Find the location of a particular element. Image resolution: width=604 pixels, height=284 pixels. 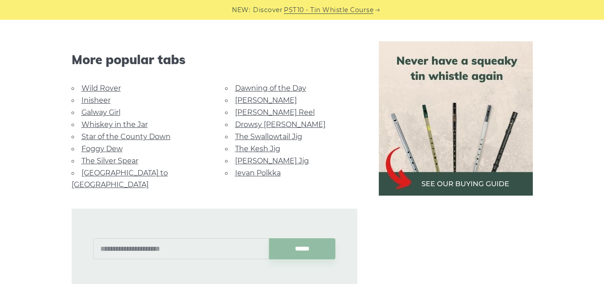

a: Galway Girl is located at coordinates (101, 112).